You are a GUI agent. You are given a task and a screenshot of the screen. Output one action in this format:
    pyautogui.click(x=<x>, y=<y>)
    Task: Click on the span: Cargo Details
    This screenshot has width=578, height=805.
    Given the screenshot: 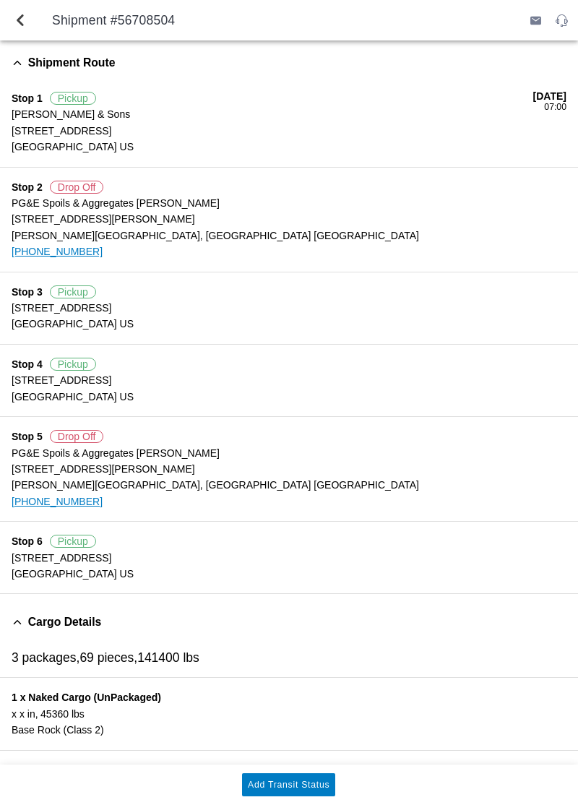 What is the action you would take?
    pyautogui.click(x=65, y=622)
    